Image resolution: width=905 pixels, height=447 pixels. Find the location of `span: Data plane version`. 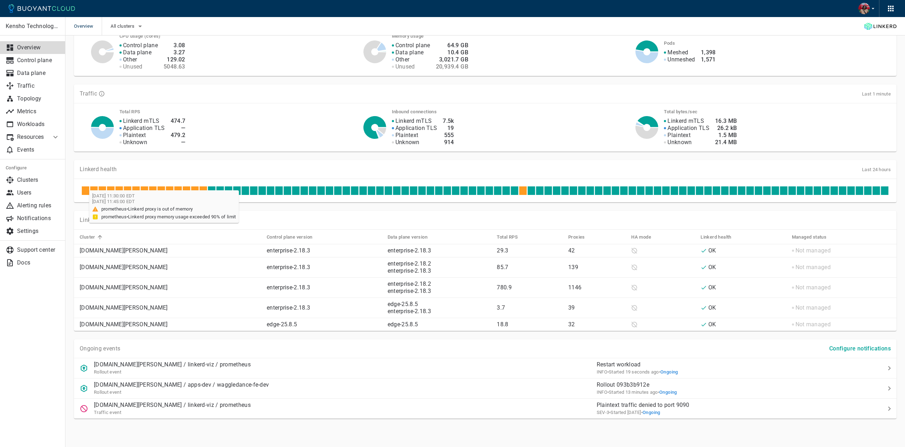

span: Data plane version is located at coordinates (412, 237).